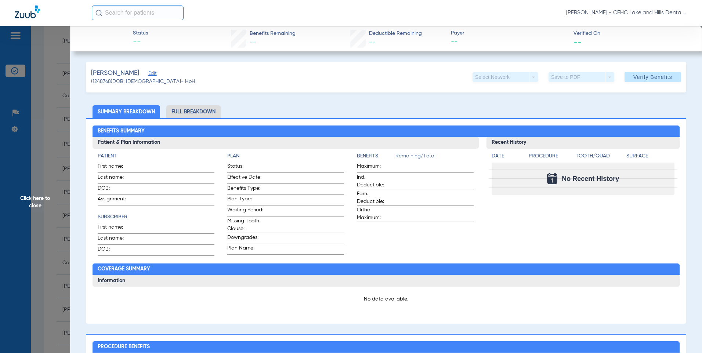 This screenshot has width=702, height=353. Describe the element at coordinates (245, 225) in the screenshot. I see `span: Missing Tooth Clause:` at that location.